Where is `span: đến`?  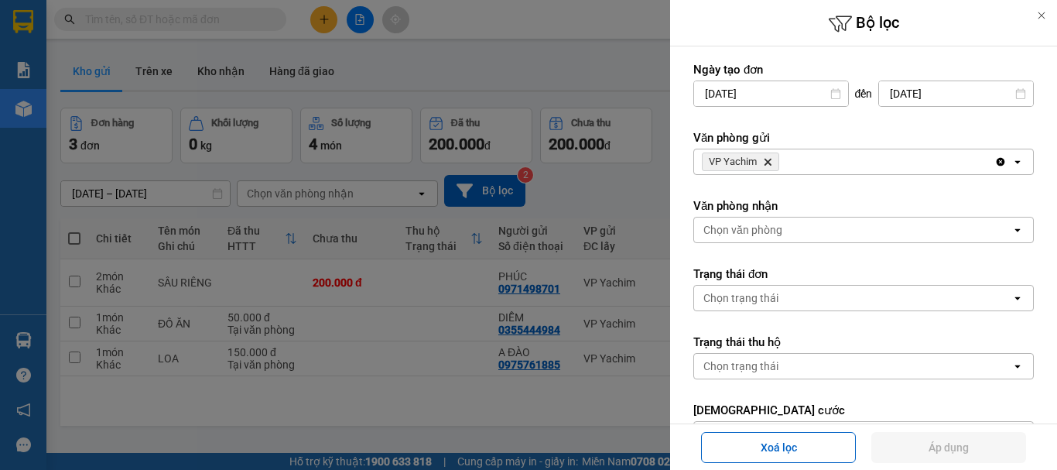 span: đến is located at coordinates (864, 94).